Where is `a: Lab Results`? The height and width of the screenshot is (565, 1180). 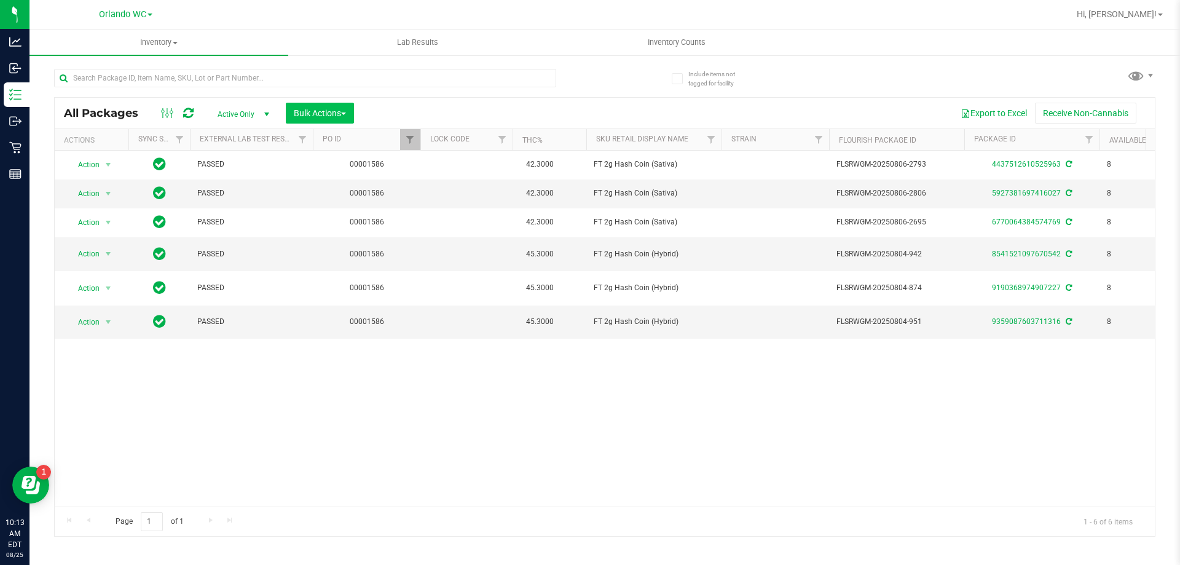 a: Lab Results is located at coordinates (417, 42).